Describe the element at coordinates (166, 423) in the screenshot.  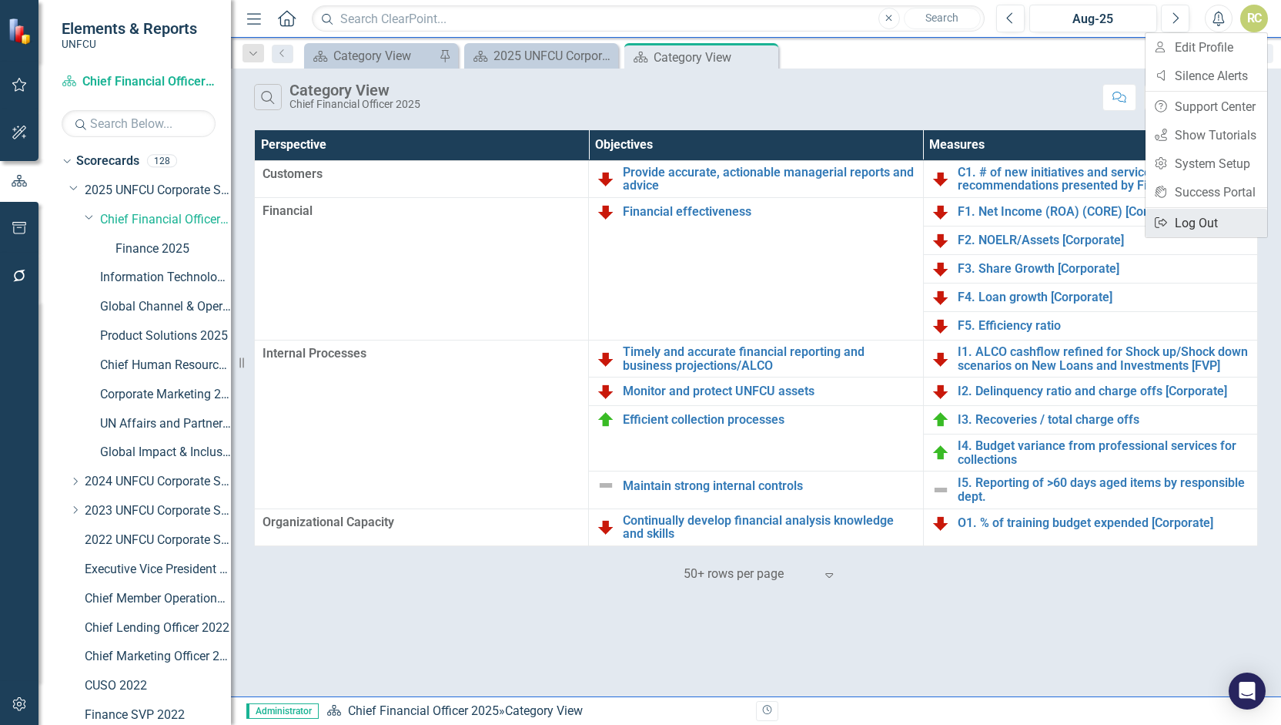
I see `a: UN Affairs and Partnerships 2025` at that location.